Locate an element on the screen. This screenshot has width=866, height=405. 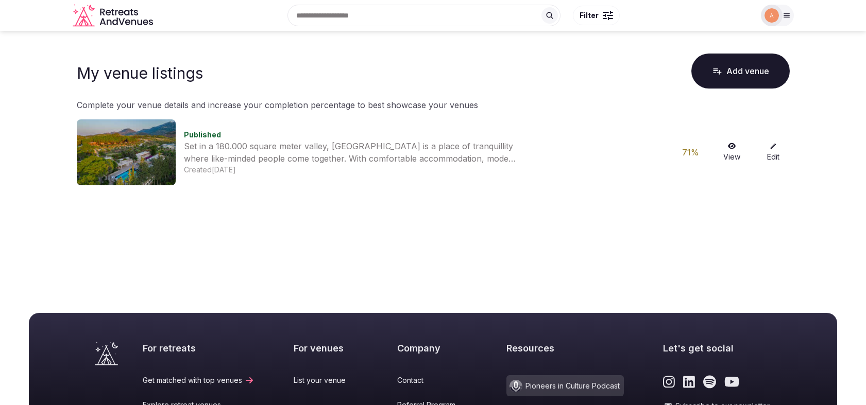
a: Link to the retreats and venues Spotify page is located at coordinates (709, 382).